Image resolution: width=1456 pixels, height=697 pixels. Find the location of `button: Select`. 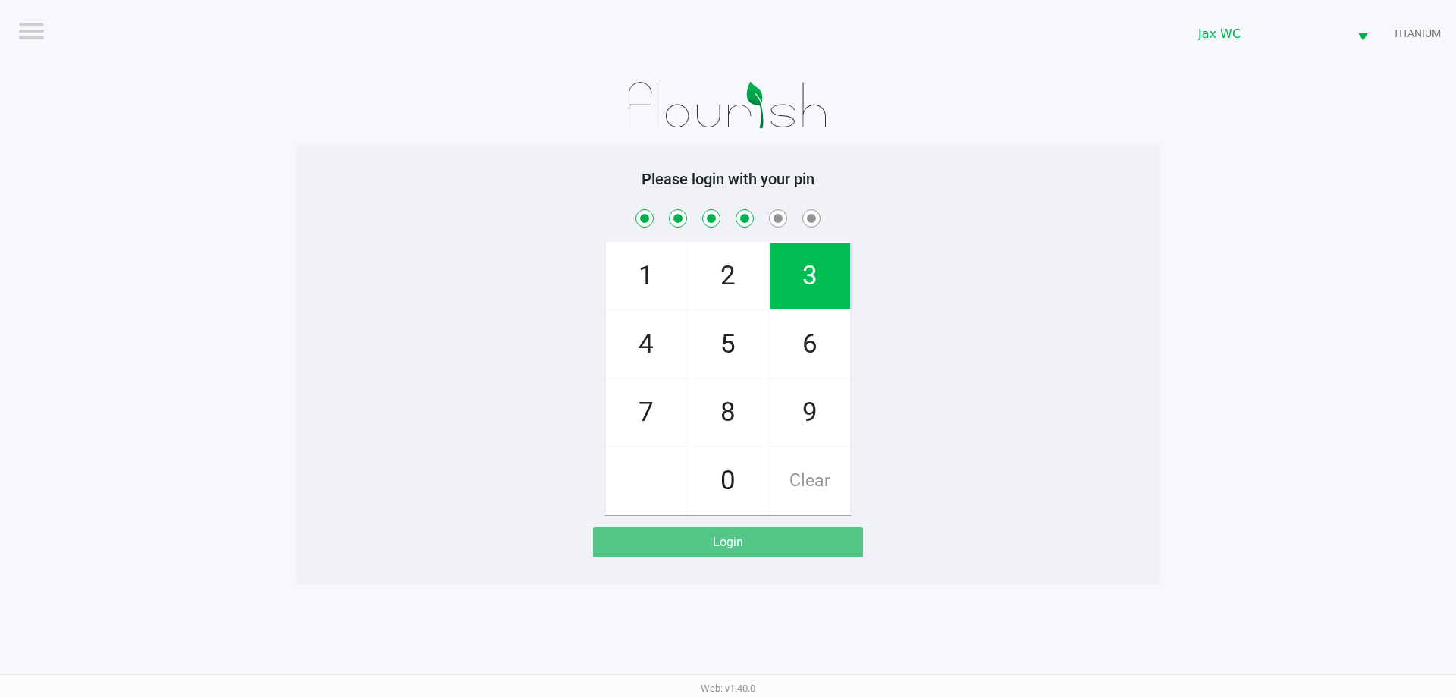

button: Select is located at coordinates (1363, 33).